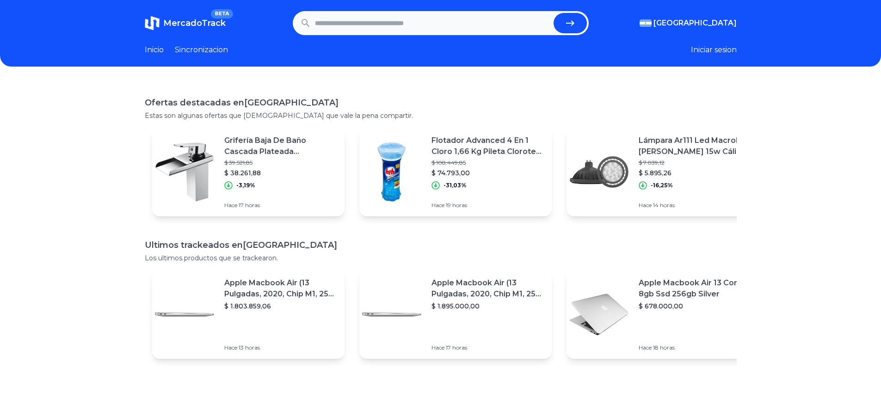 This screenshot has height=418, width=881. Describe the element at coordinates (194, 23) in the screenshot. I see `span: MercadoTrack` at that location.